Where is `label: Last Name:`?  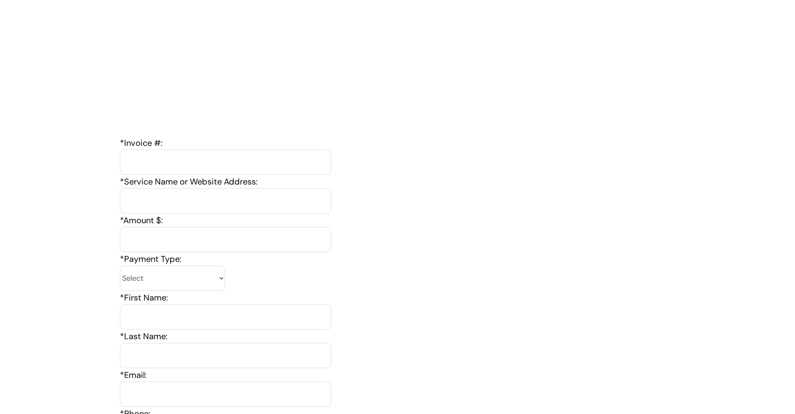 label: Last Name: is located at coordinates (143, 337).